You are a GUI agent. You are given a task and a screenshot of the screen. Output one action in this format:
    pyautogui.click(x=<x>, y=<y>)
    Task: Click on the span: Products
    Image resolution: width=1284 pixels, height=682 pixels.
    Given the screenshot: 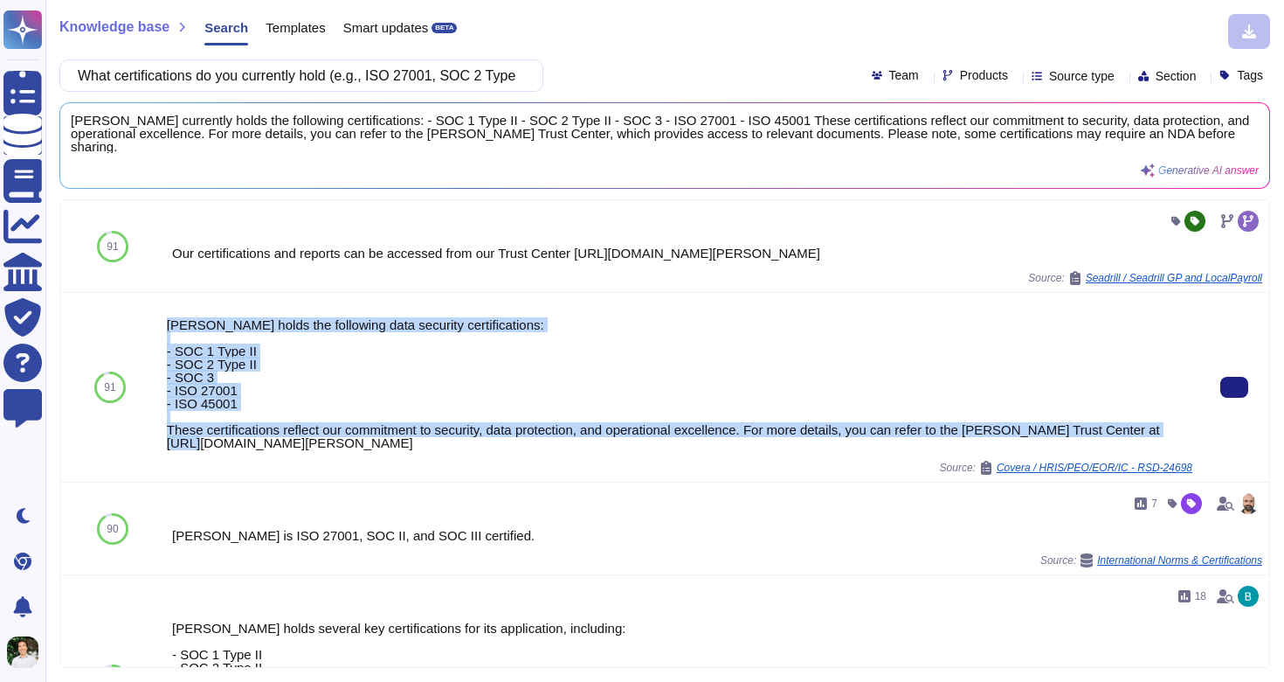 What is the action you would take?
    pyautogui.click(x=984, y=75)
    